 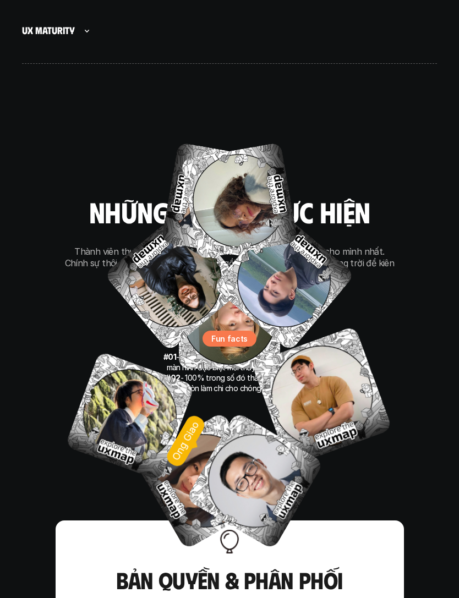 What do you see at coordinates (230, 211) in the screenshot?
I see `h2: những người thực hiện` at bounding box center [230, 211].